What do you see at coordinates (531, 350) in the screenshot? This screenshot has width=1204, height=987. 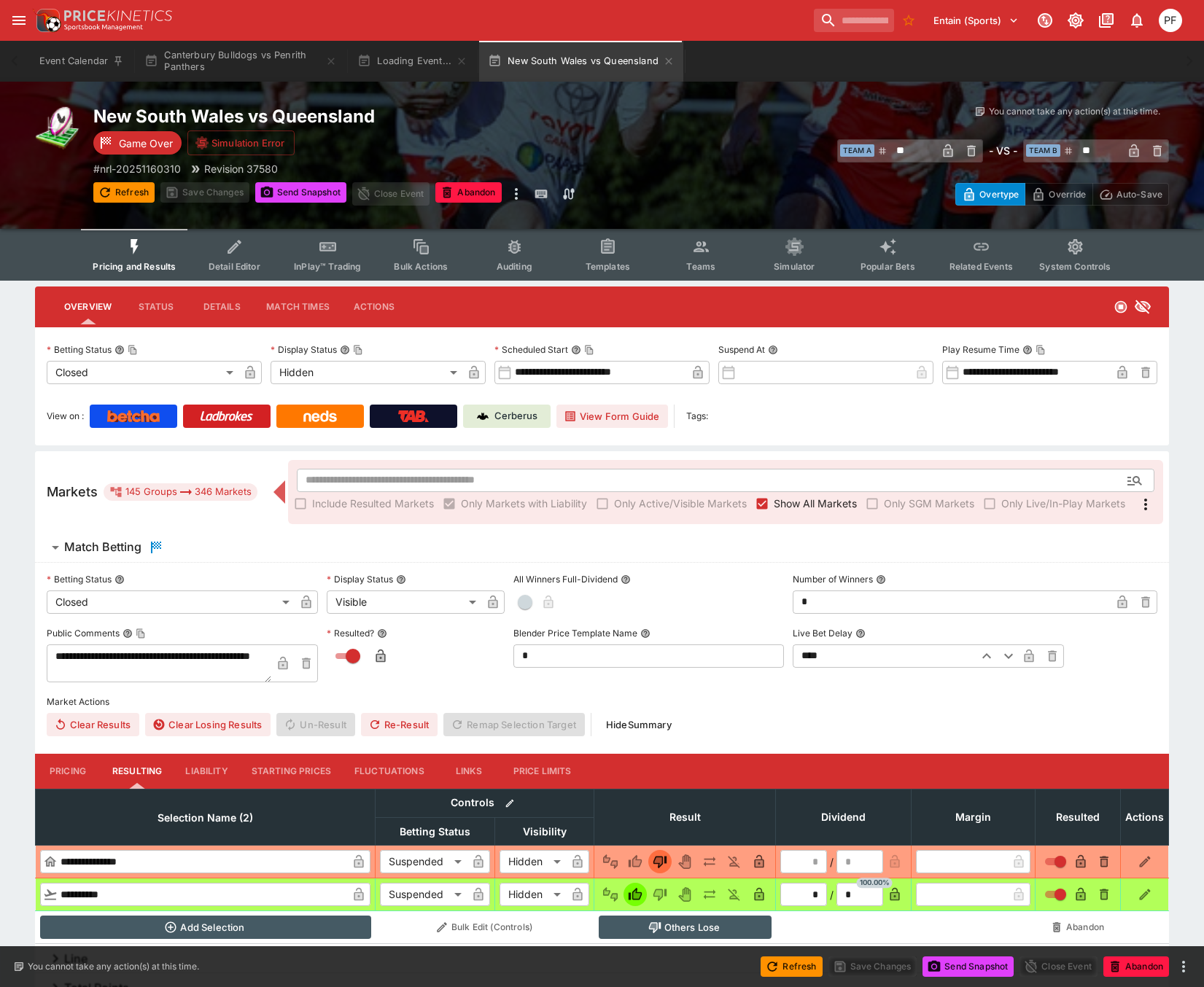 I see `p: Scheduled Start` at bounding box center [531, 350].